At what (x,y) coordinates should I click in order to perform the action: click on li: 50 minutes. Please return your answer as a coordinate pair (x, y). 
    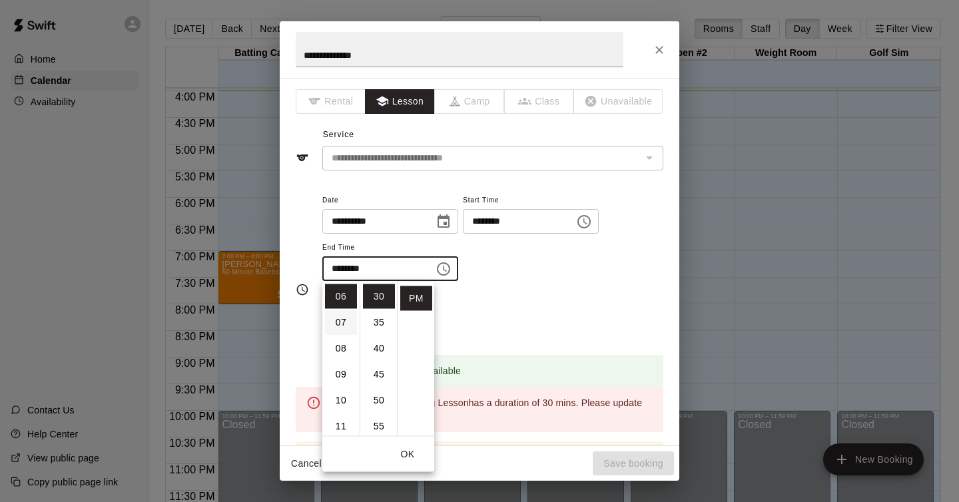
    Looking at the image, I should click on (379, 400).